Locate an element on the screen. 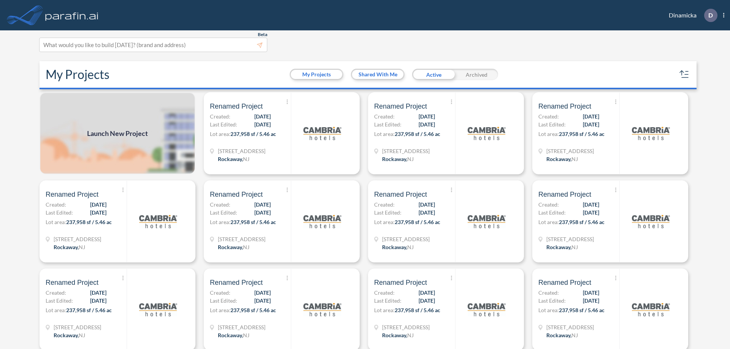  h2: My Projects is located at coordinates (78, 75).